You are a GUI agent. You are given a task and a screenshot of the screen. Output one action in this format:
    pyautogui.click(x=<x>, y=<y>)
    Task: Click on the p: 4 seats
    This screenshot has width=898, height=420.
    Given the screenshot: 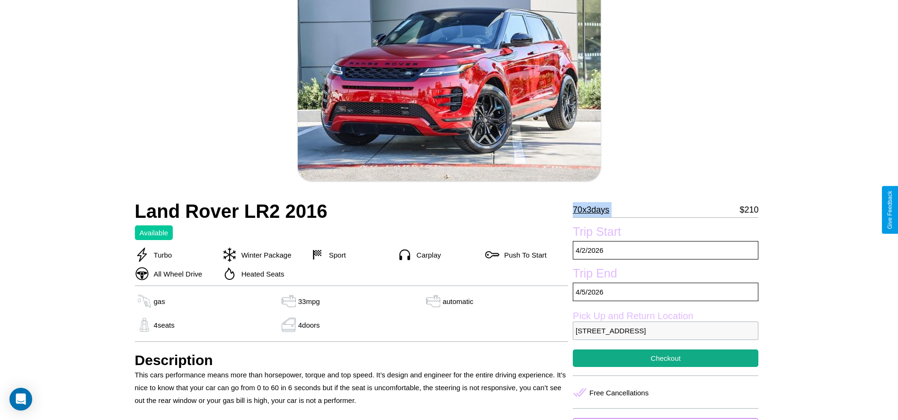 What is the action you would take?
    pyautogui.click(x=164, y=325)
    